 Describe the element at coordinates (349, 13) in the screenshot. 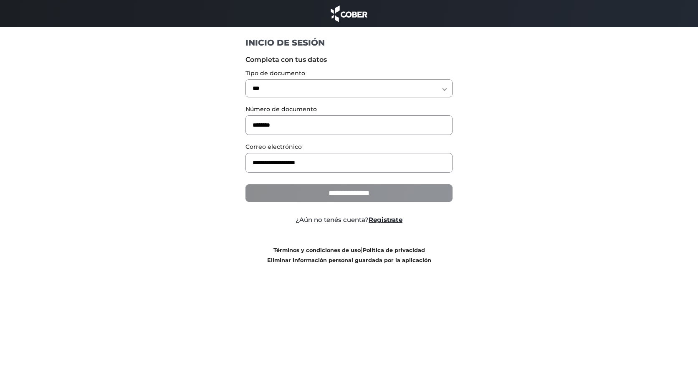

I see `img: cober_marca.png` at that location.